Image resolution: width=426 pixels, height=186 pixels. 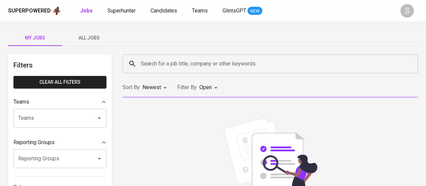 I want to click on p: Teams, so click(x=21, y=102).